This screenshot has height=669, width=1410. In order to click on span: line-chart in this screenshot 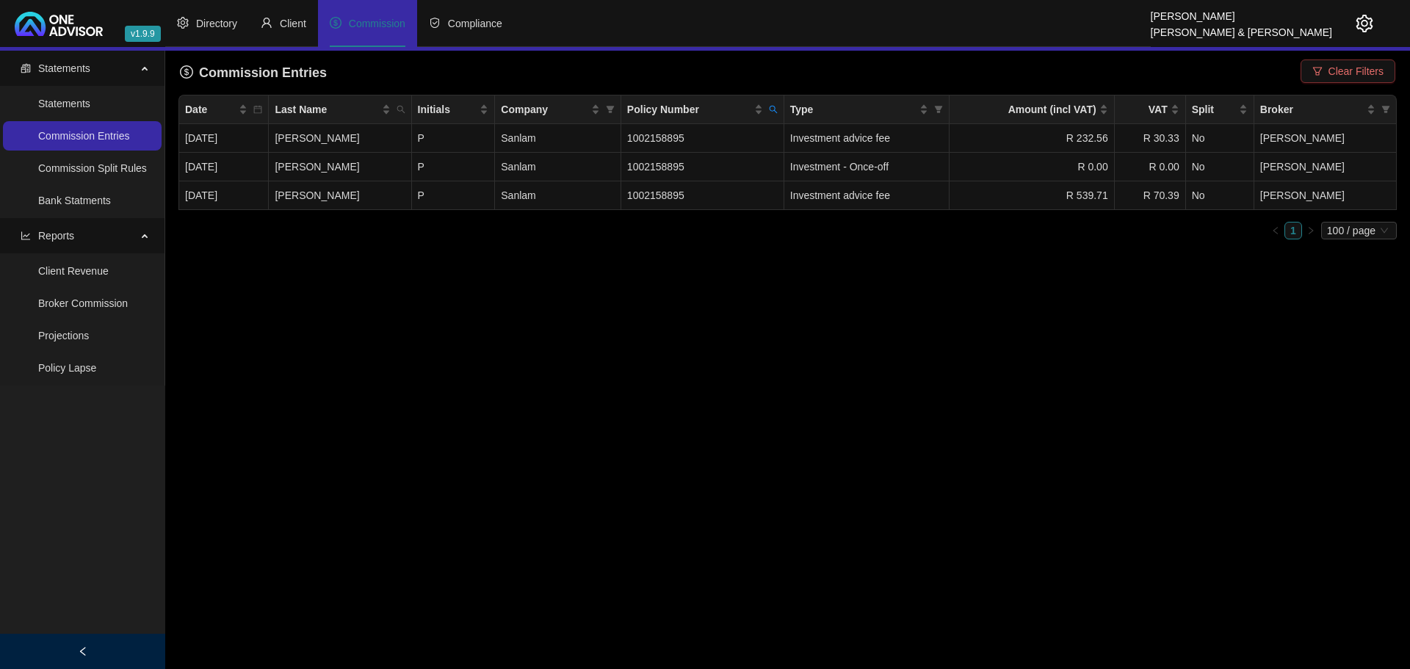, I will do `click(26, 236)`.